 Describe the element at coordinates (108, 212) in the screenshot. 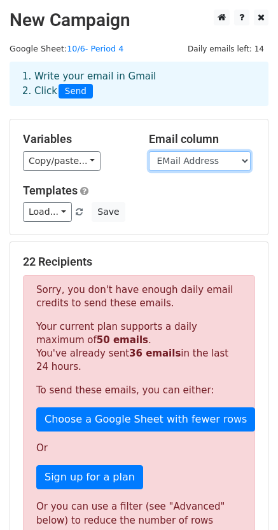

I see `button: Save` at that location.